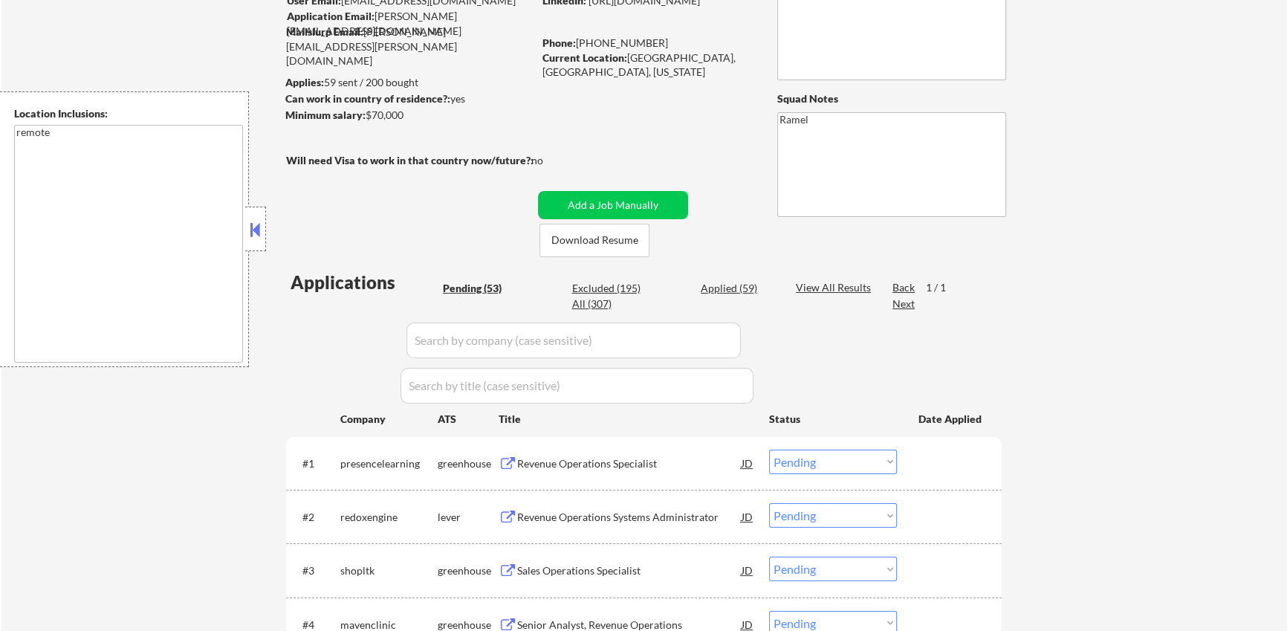 This screenshot has height=631, width=1287. What do you see at coordinates (574, 340) in the screenshot?
I see `input: Search by company (case sensitive)` at bounding box center [574, 340].